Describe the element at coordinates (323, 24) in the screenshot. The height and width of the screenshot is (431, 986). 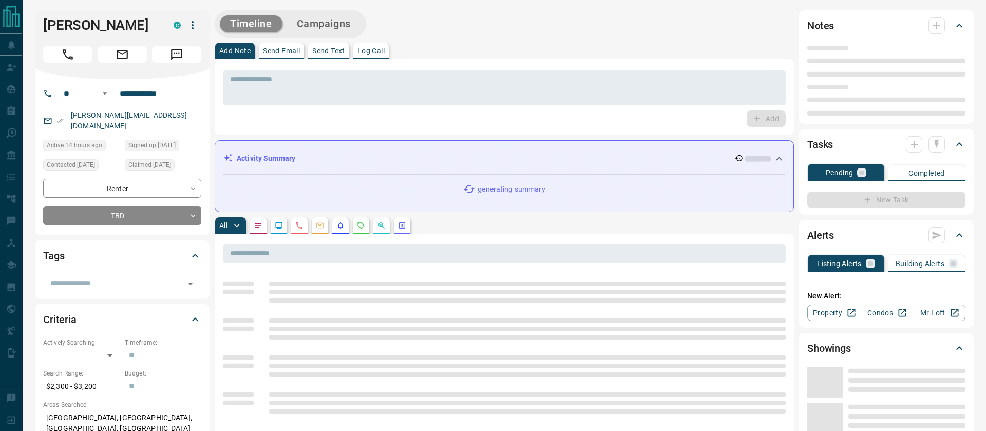
I see `button: Campaigns` at that location.